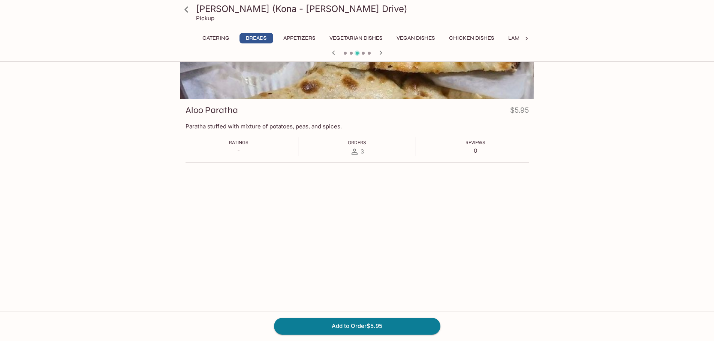 Image resolution: width=714 pixels, height=341 pixels. I want to click on span: Reviews, so click(475, 142).